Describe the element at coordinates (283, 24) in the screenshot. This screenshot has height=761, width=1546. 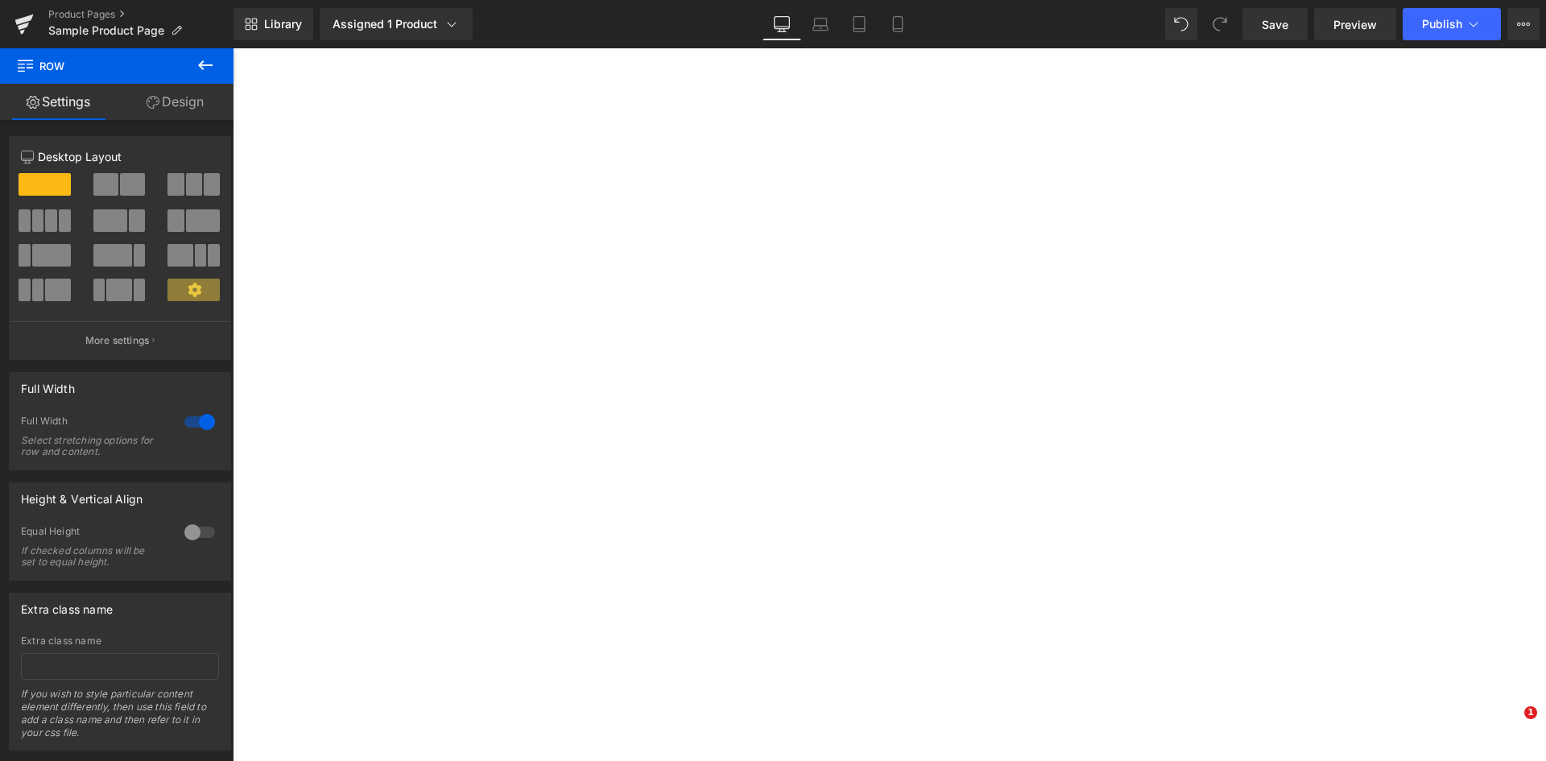
I see `span: Library` at that location.